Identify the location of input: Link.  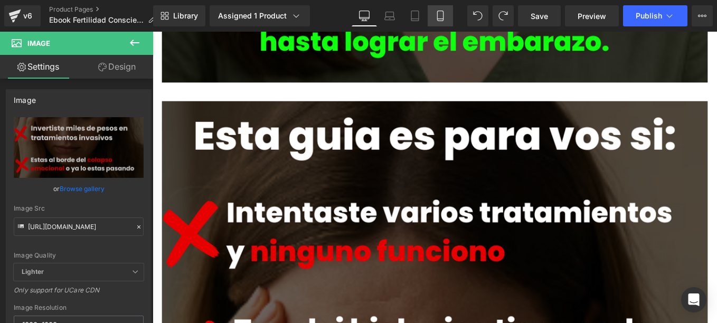
(79, 227).